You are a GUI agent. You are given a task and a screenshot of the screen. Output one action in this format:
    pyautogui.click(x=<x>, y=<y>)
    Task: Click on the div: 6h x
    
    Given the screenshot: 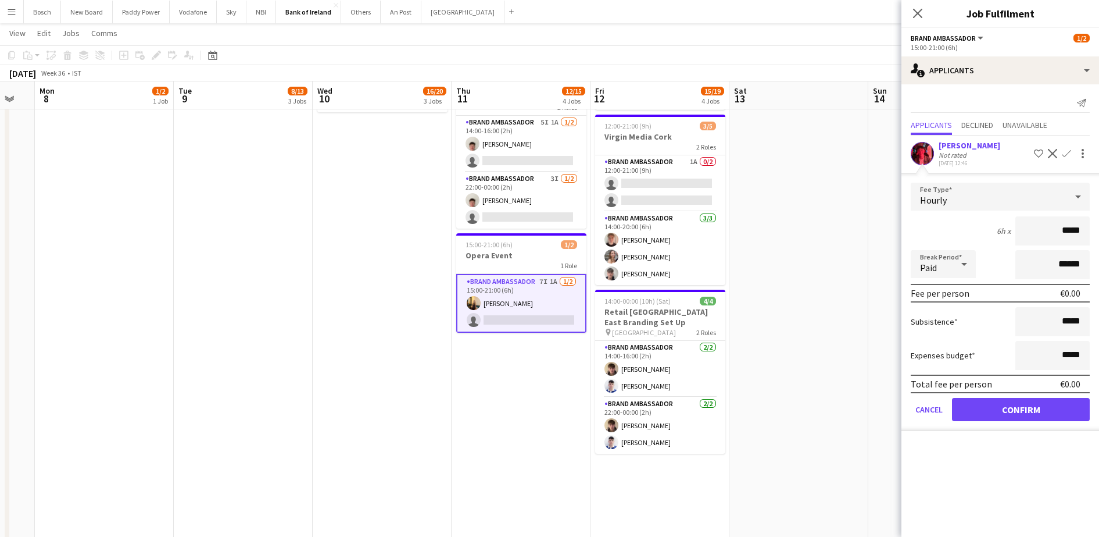 What is the action you would take?
    pyautogui.click(x=1004, y=231)
    